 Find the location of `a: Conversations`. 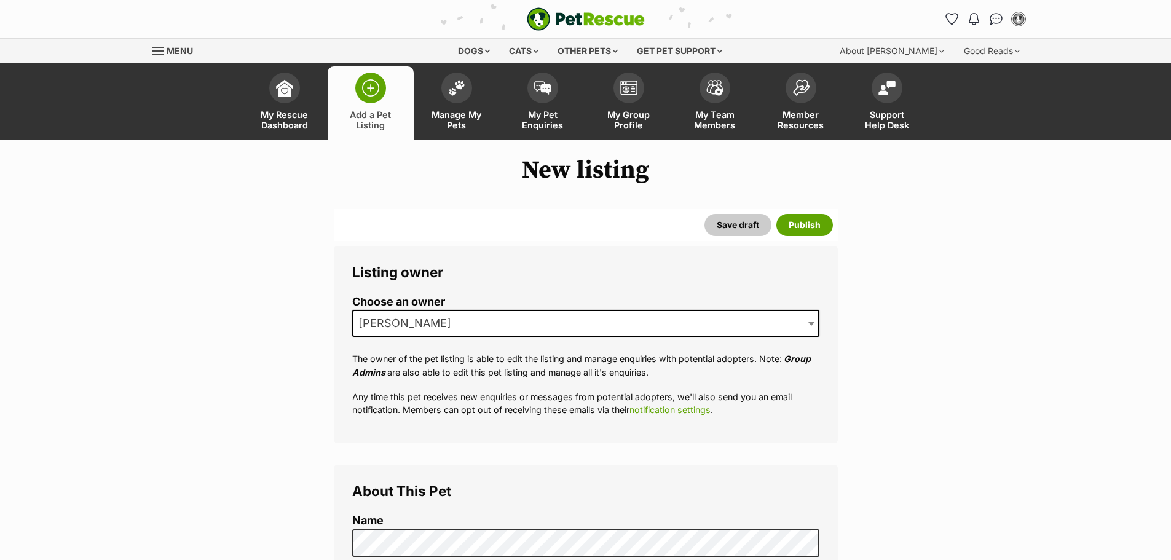

a: Conversations is located at coordinates (997, 19).